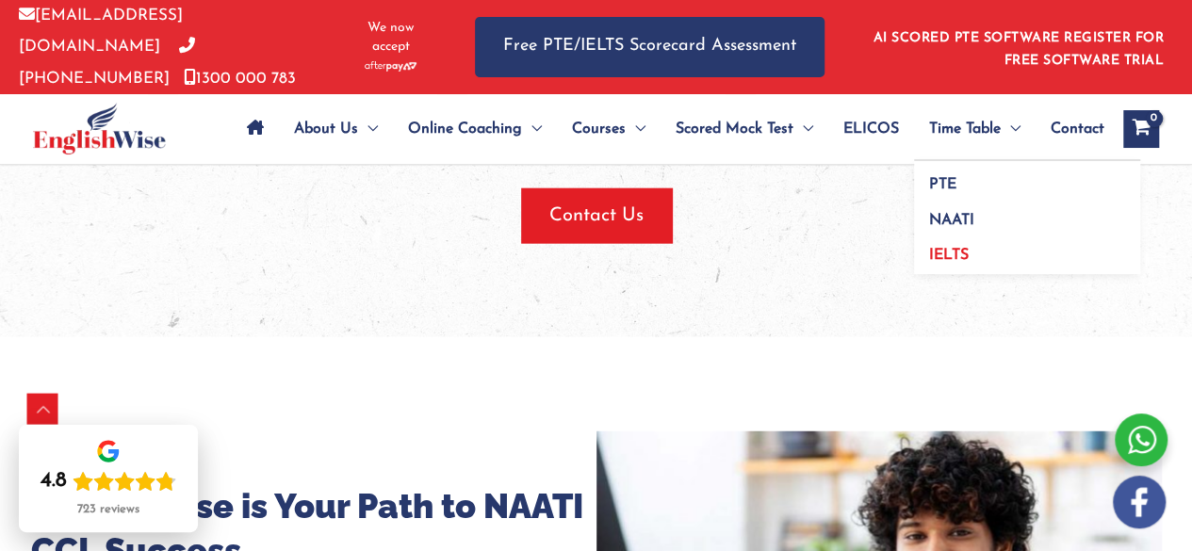  What do you see at coordinates (649, 46) in the screenshot?
I see `a: Free PTE/IELTS Scorecard Assessment` at bounding box center [649, 46].